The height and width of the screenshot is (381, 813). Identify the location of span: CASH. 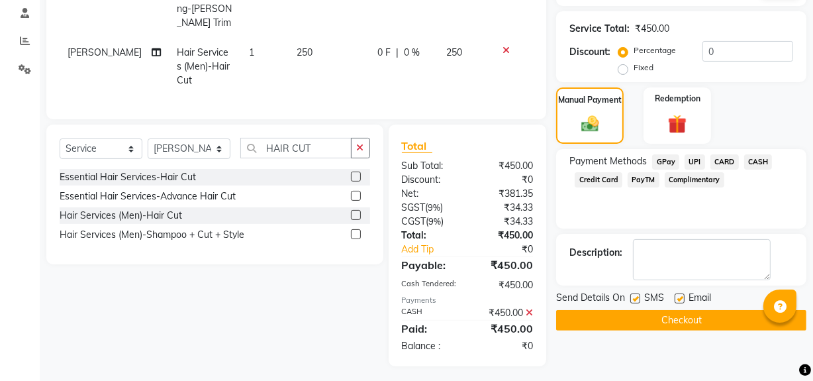
(758, 162).